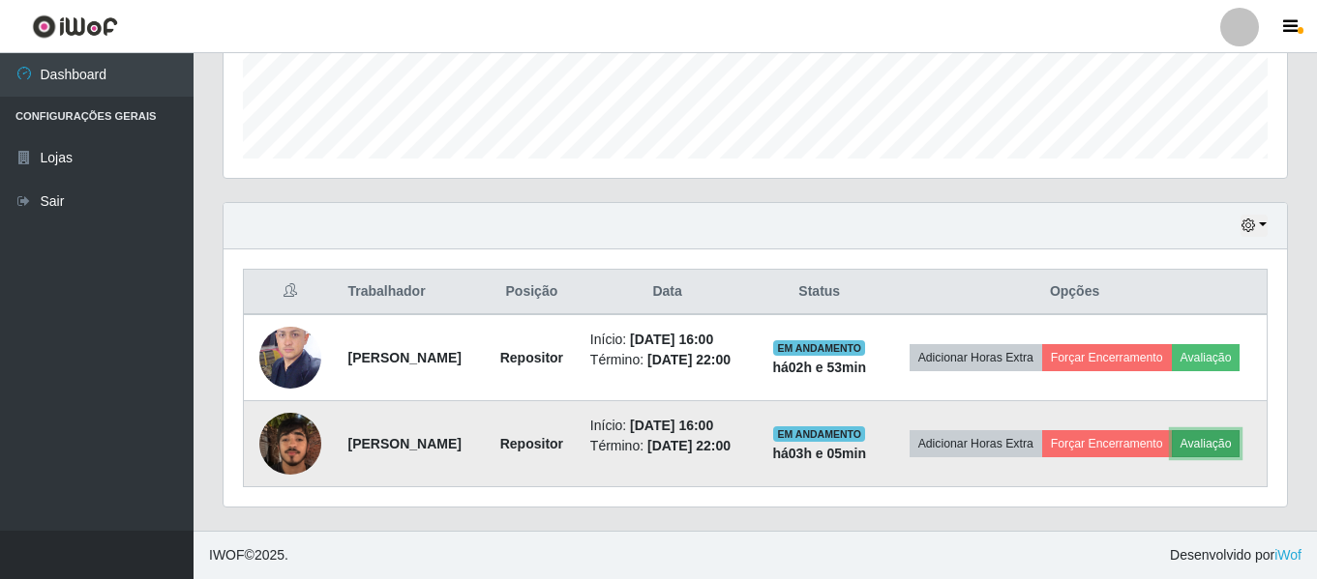 The image size is (1317, 579). Describe the element at coordinates (290, 443) in the screenshot. I see `img: 1750954227497.jpeg` at that location.